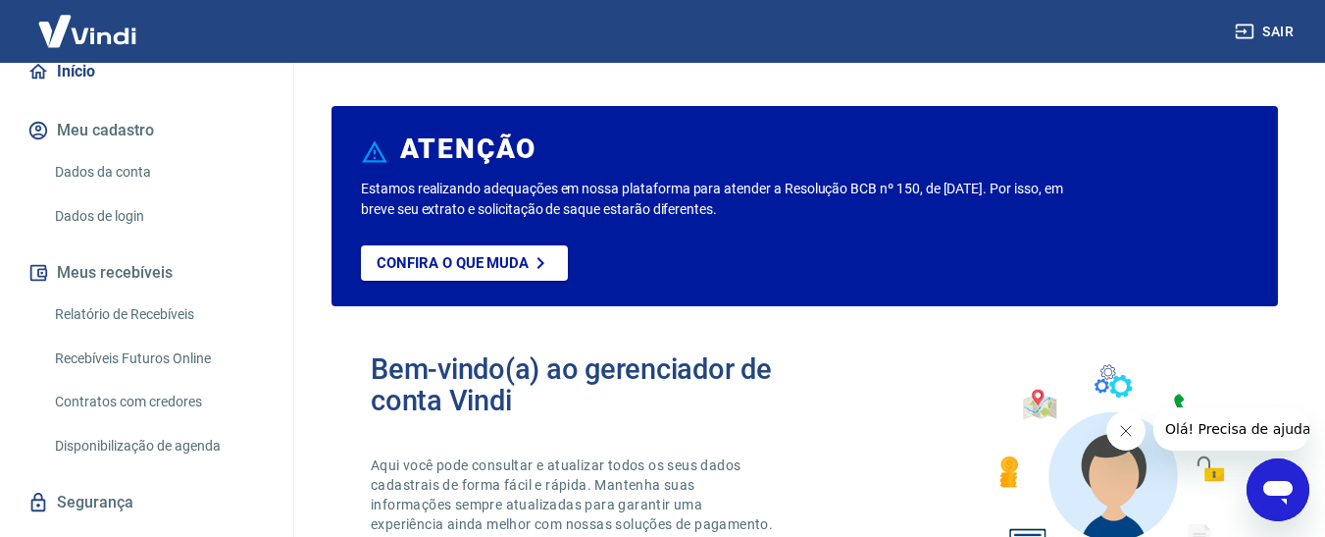 This screenshot has width=1325, height=537. I want to click on a: Confira o que muda, so click(464, 263).